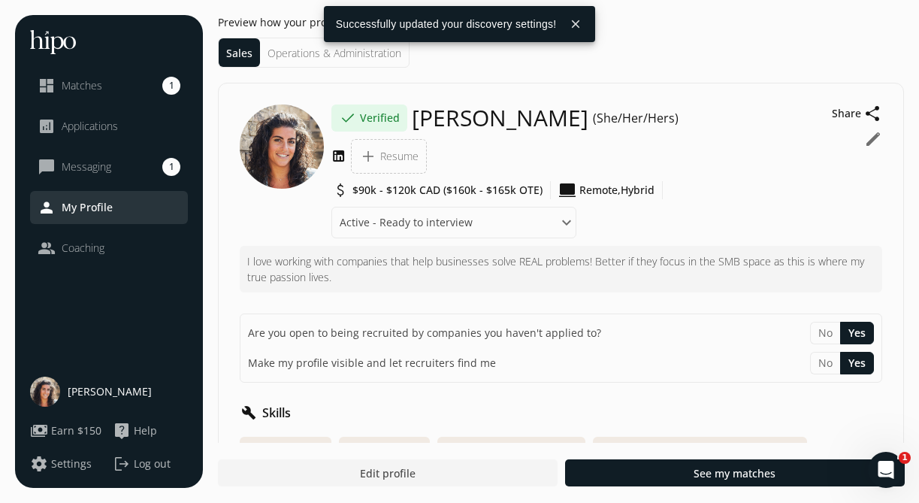 This screenshot has height=503, width=919. Describe the element at coordinates (47, 248) in the screenshot. I see `span: people` at that location.